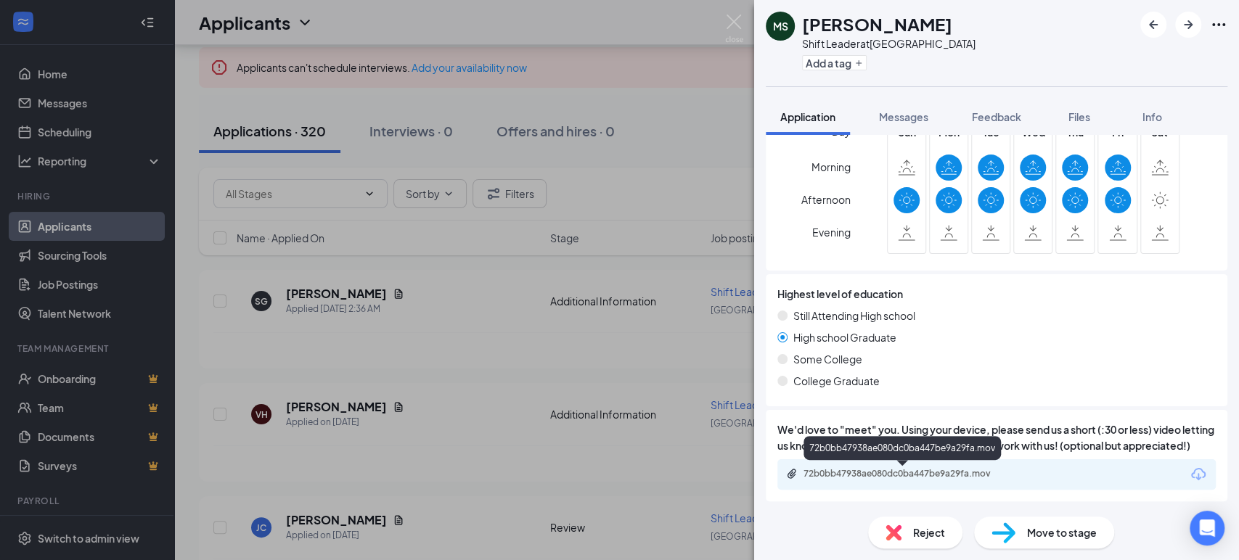 The height and width of the screenshot is (560, 1239). I want to click on svg: Plus, so click(859, 63).